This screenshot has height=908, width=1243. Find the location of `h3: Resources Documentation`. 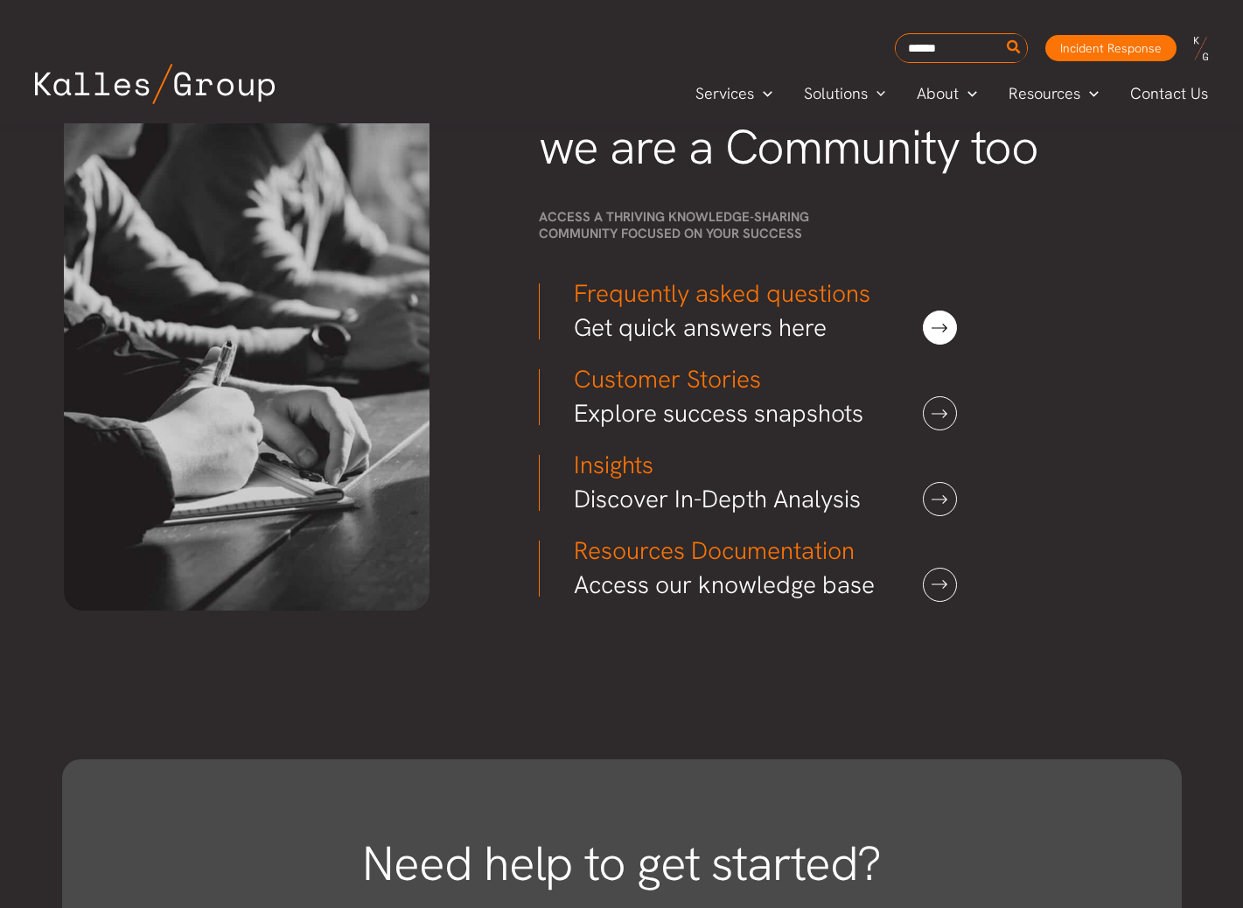

h3: Resources Documentation is located at coordinates (737, 550).